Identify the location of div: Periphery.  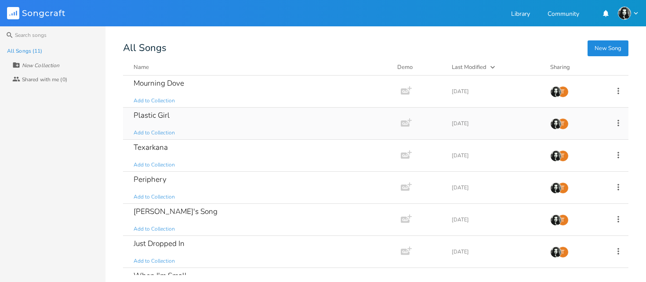
(150, 179).